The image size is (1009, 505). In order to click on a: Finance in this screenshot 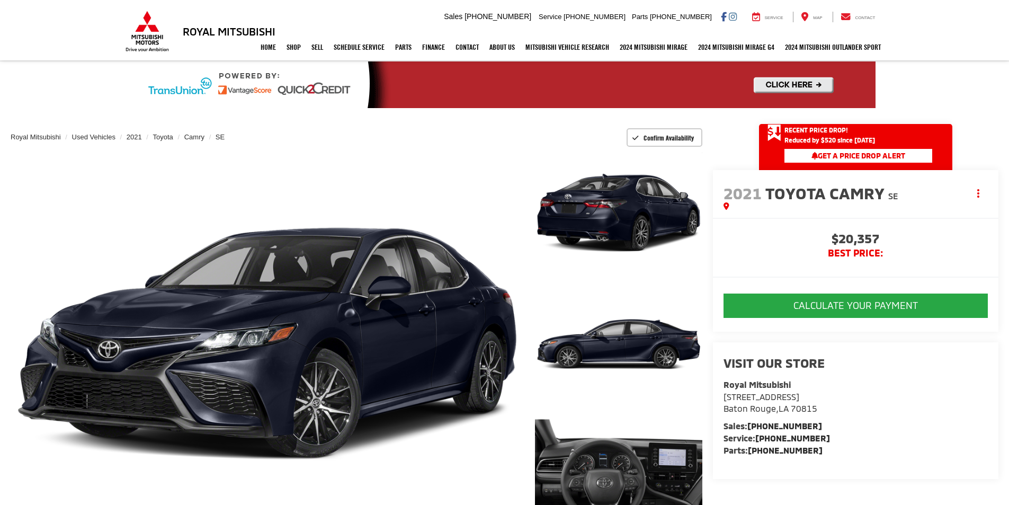, I will do `click(433, 47)`.